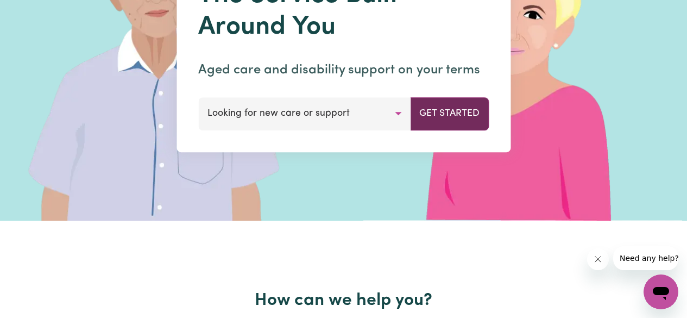 The height and width of the screenshot is (318, 687). I want to click on h2: How can we help you?, so click(344, 300).